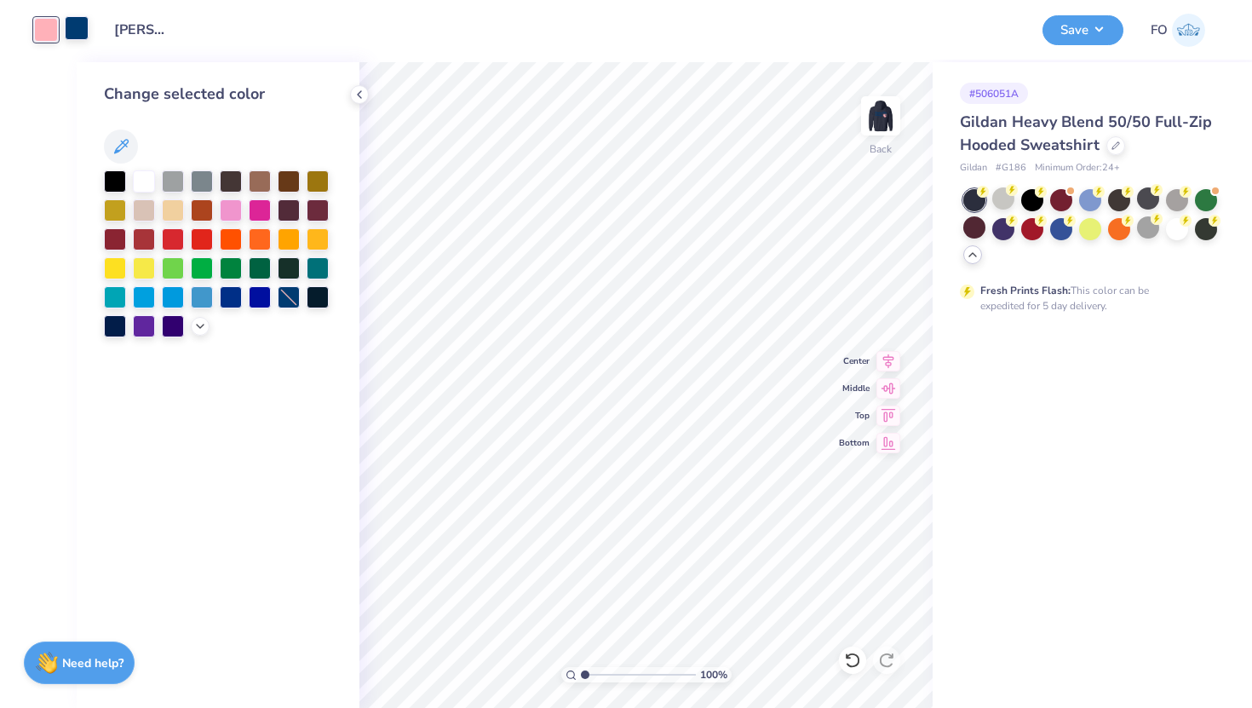 The width and height of the screenshot is (1252, 708). I want to click on img: Fiona O'reilly, so click(1188, 30).